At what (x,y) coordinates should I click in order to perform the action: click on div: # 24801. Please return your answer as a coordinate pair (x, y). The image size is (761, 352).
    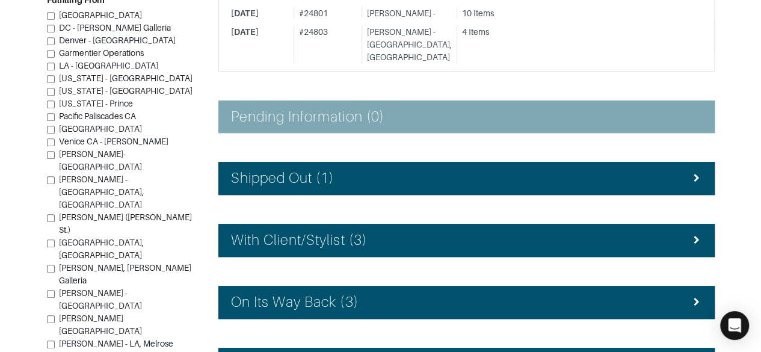
    Looking at the image, I should click on (325, 26).